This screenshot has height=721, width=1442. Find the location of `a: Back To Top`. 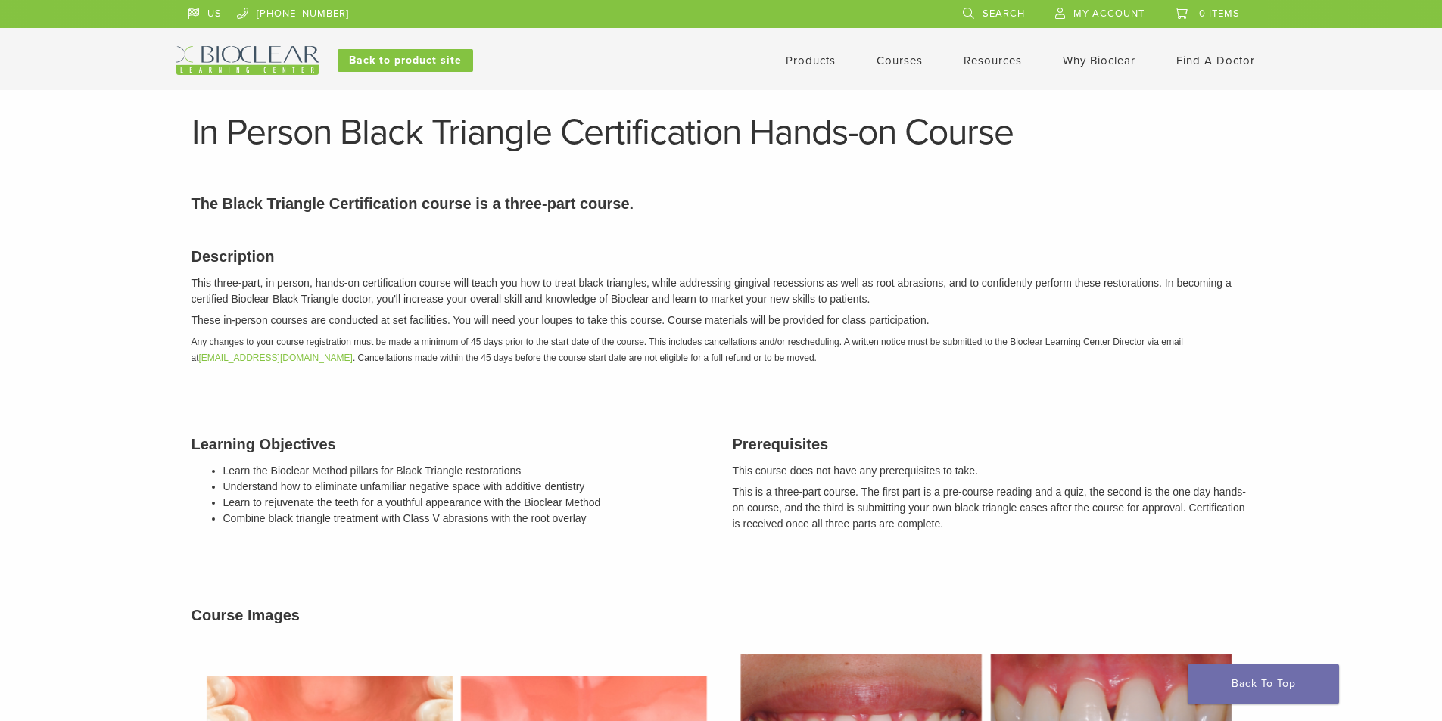

a: Back To Top is located at coordinates (1263, 684).